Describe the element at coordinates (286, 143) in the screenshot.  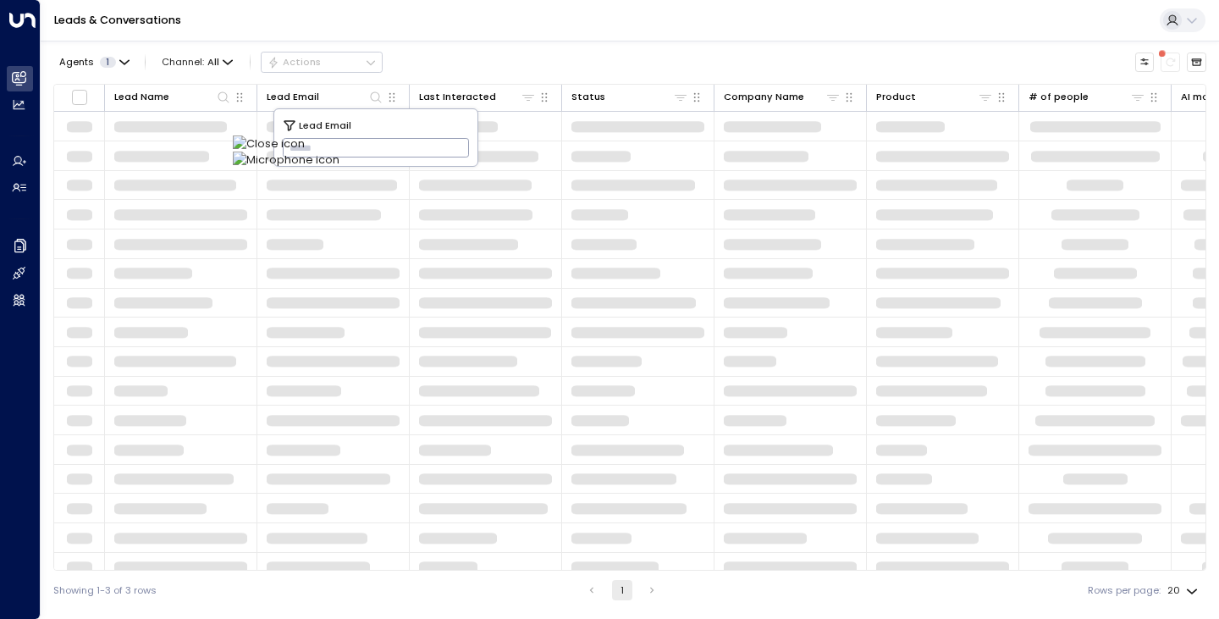
I see `img: Close icon` at that location.